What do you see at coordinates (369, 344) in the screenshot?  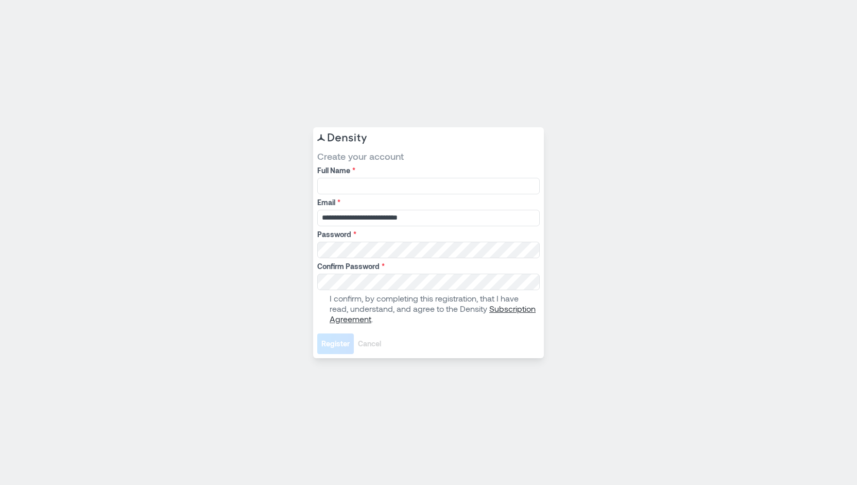 I see `button: Cancel` at bounding box center [369, 344].